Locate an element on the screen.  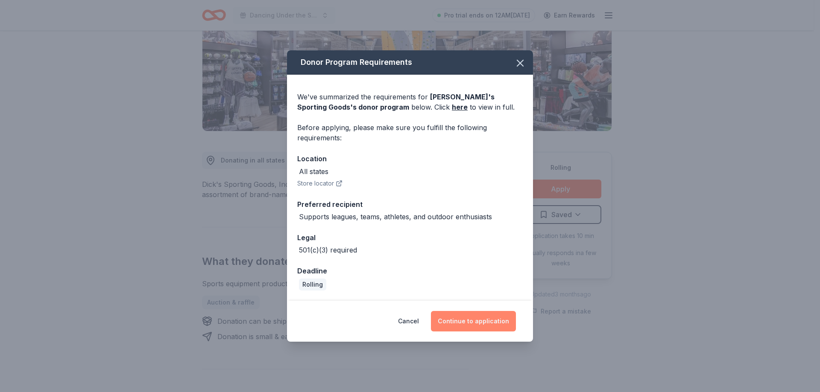
div: Supports leagues, teams, athletes, and outdoor enthusiasts is located at coordinates (395, 217).